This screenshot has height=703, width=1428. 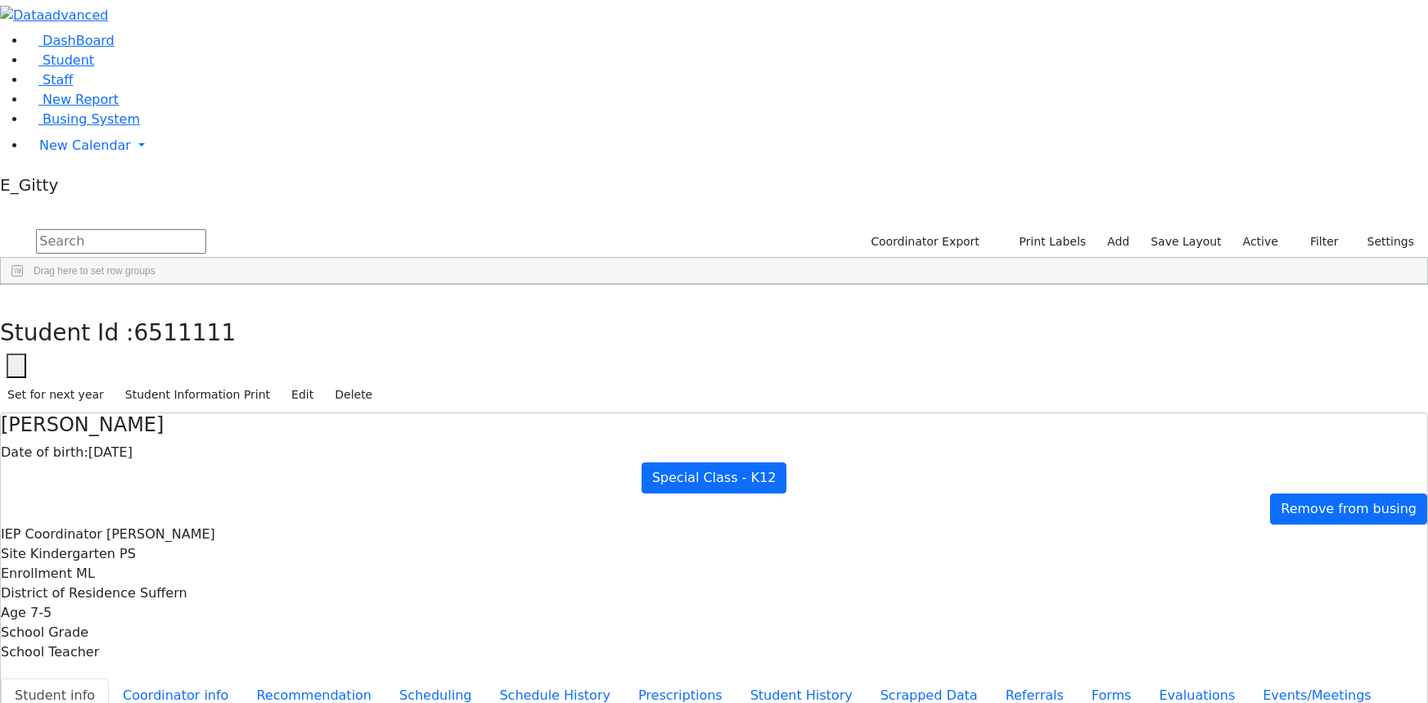 I want to click on span: DashBoard, so click(x=79, y=40).